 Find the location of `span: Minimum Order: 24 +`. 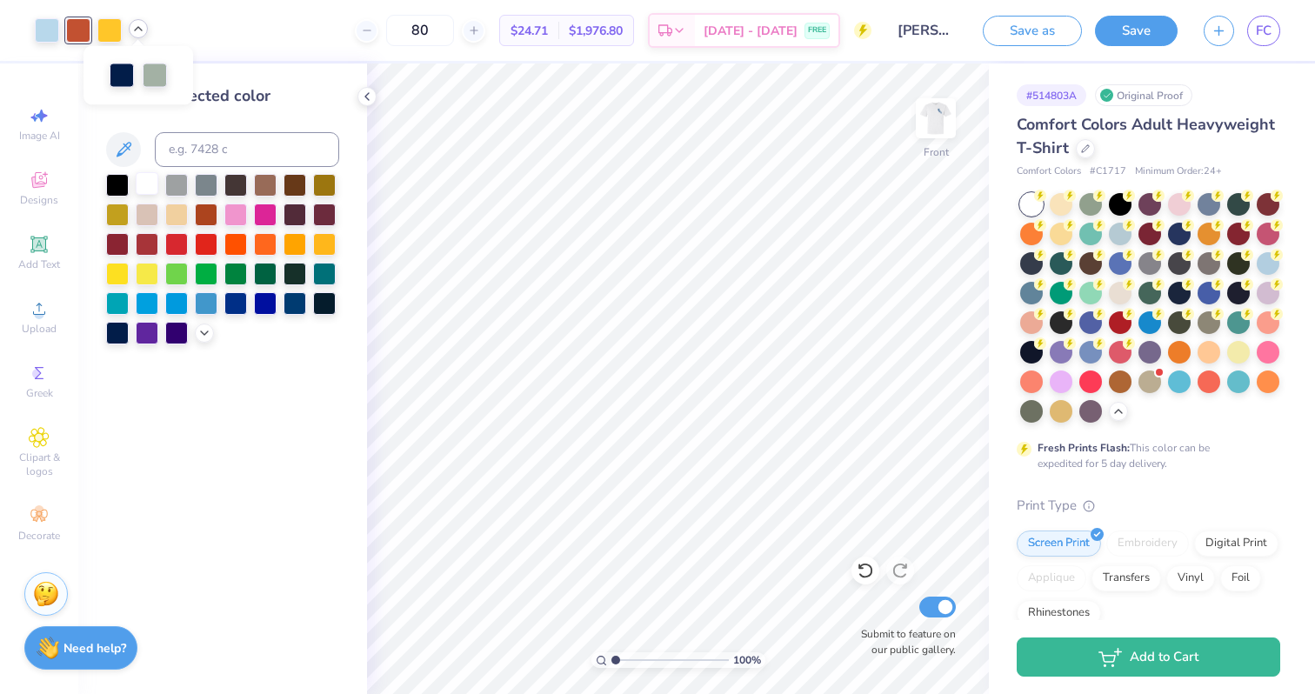

span: Minimum Order: 24 + is located at coordinates (1179, 171).